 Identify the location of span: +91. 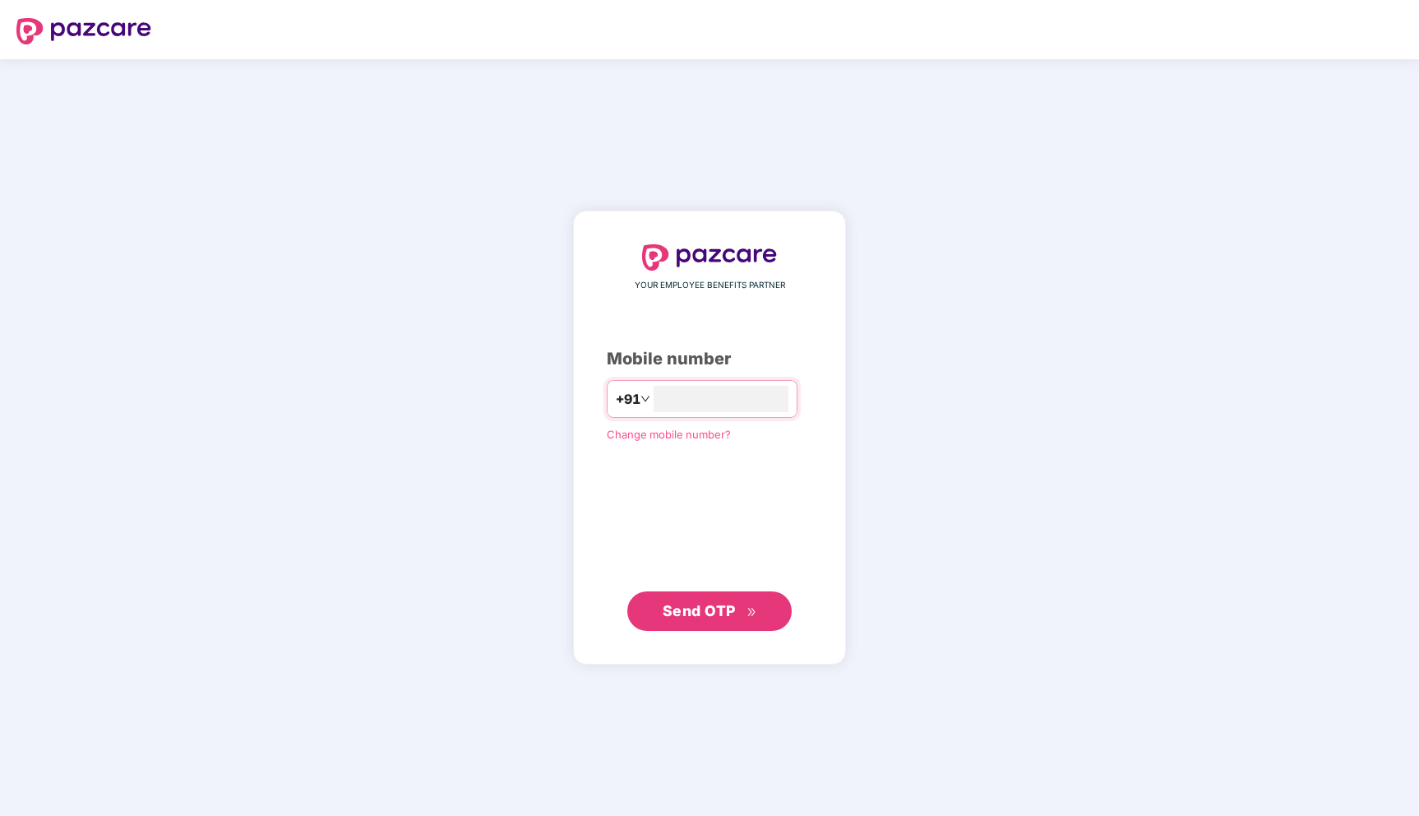
(628, 399).